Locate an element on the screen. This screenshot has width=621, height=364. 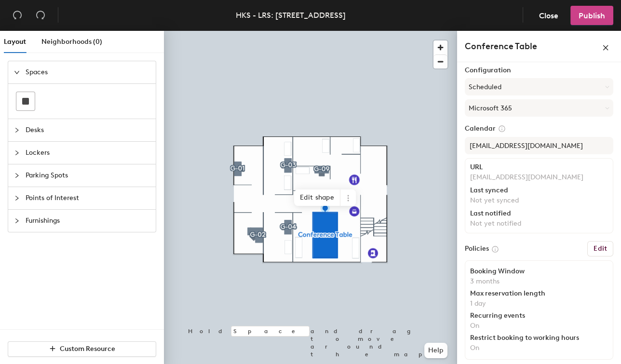
span: undo is located at coordinates (17, 15).